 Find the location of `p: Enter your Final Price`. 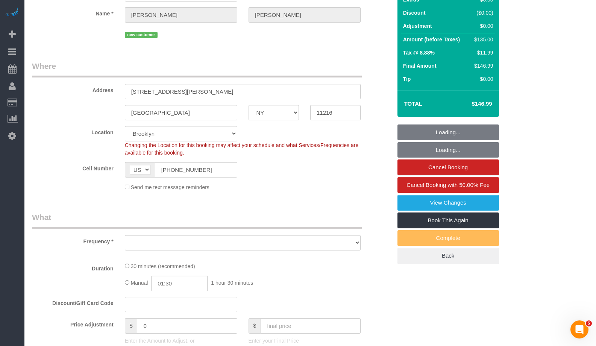

p: Enter your Final Price is located at coordinates (305, 341).